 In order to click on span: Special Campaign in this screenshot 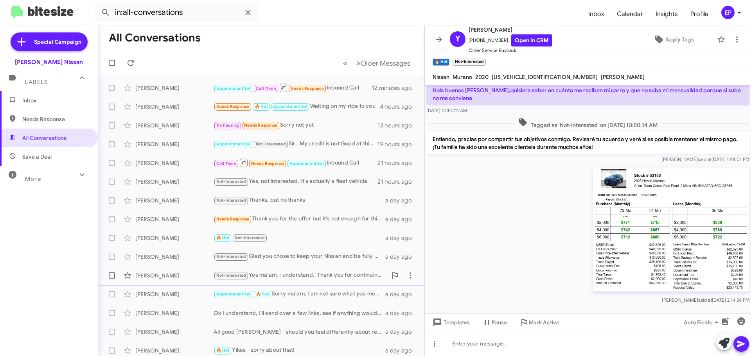, I will do `click(58, 42)`.